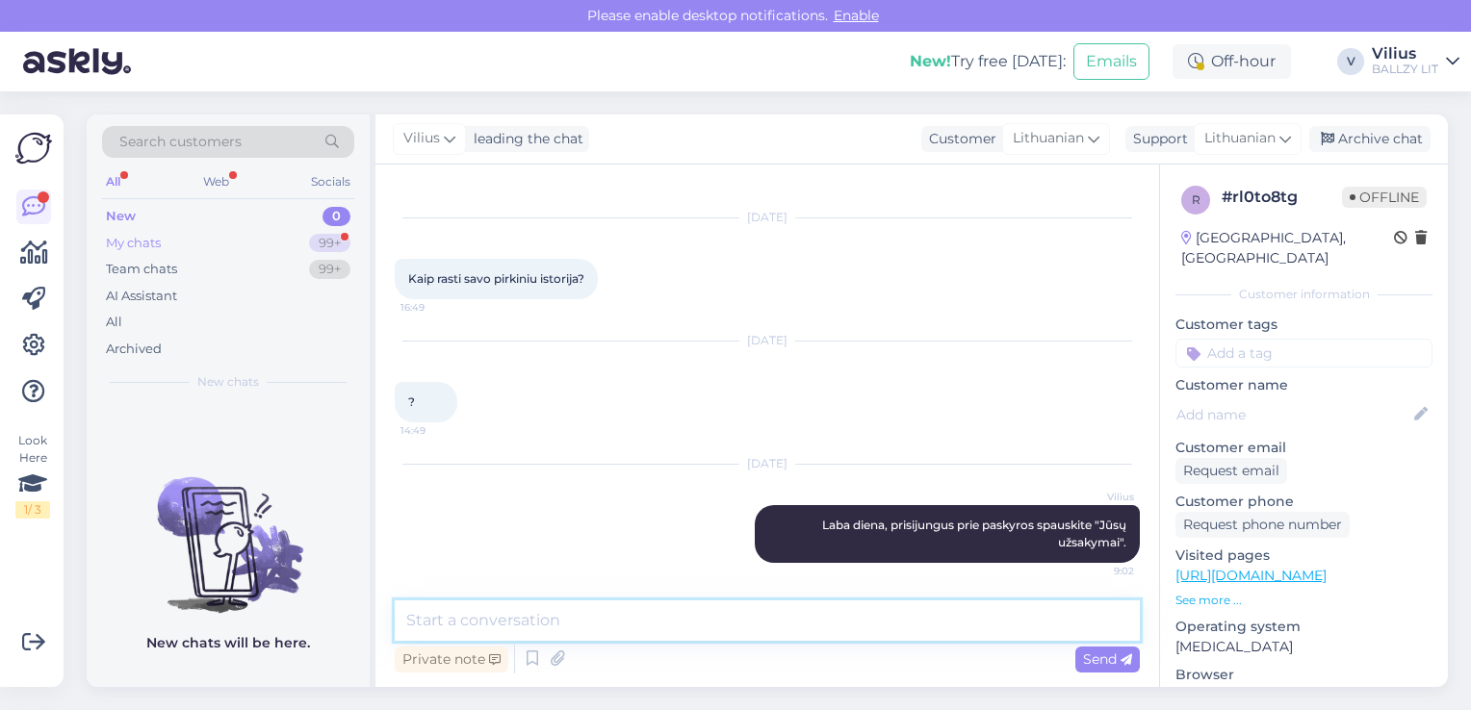 This screenshot has height=710, width=1471. Describe the element at coordinates (1303, 555) in the screenshot. I see `p: Visited pages` at that location.